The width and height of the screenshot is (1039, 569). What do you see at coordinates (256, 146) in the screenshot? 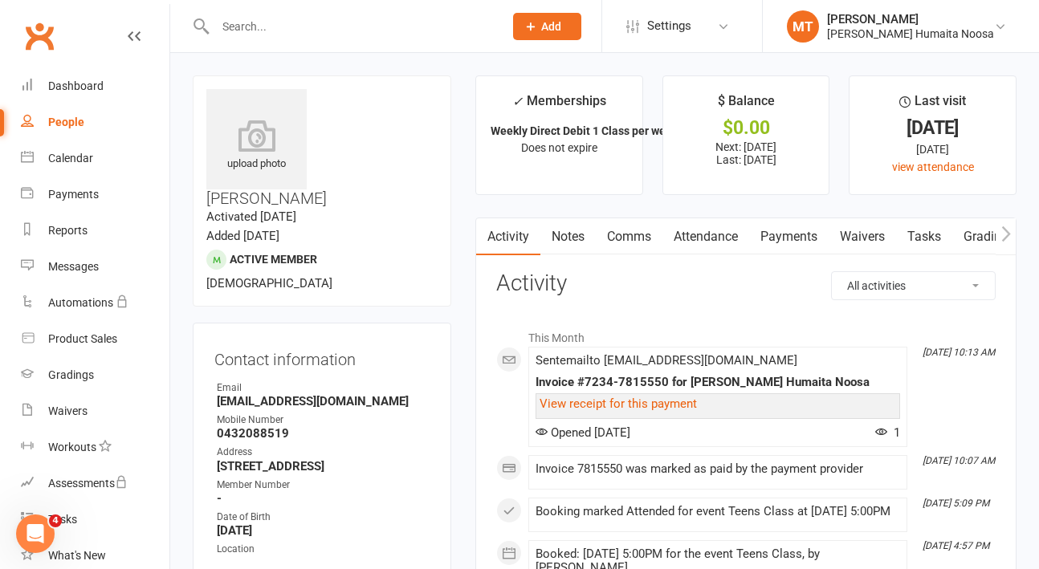
I see `div: upload photo` at bounding box center [256, 146].